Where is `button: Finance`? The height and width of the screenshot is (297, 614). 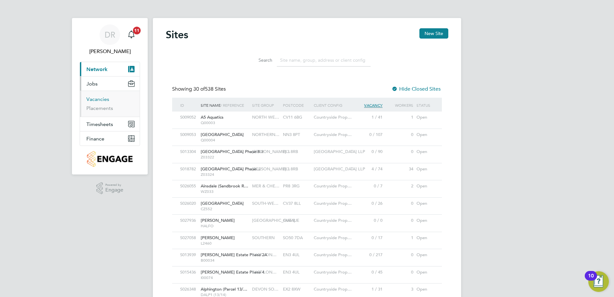
button: Finance is located at coordinates (110, 138).